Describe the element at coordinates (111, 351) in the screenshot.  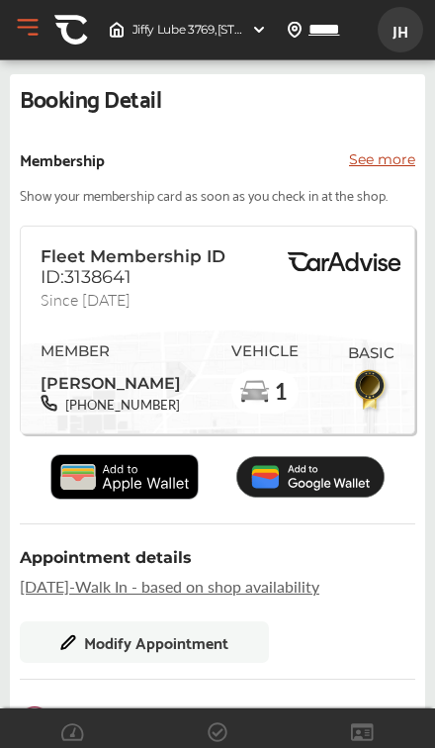
I see `span: MEMBER` at that location.